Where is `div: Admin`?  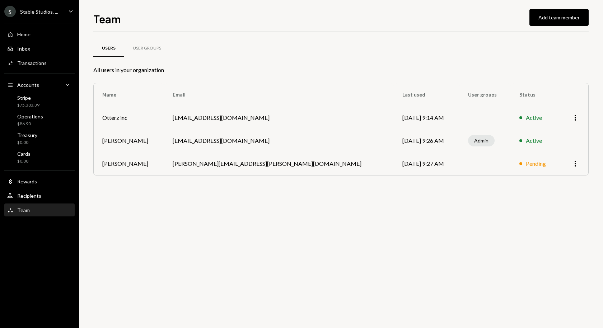
div: Admin is located at coordinates (481, 141).